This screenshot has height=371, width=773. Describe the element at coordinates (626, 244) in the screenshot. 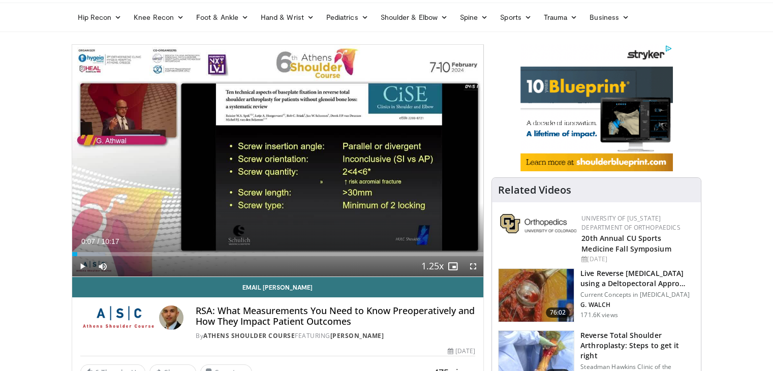

I see `a: 20th Annual CU Sports Medicine Fall Symposium` at that location.